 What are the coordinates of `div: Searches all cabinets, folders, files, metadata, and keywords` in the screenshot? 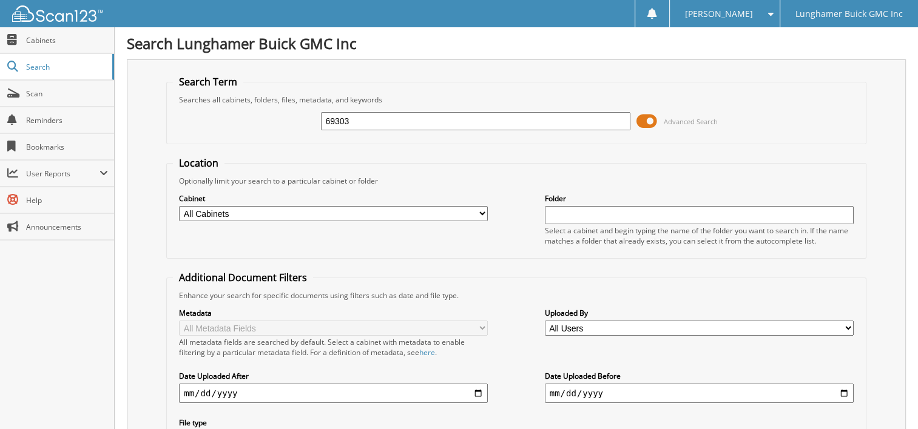 It's located at (516, 99).